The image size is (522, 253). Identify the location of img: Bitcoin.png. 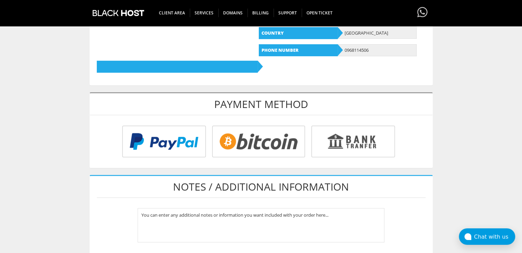
(259, 142).